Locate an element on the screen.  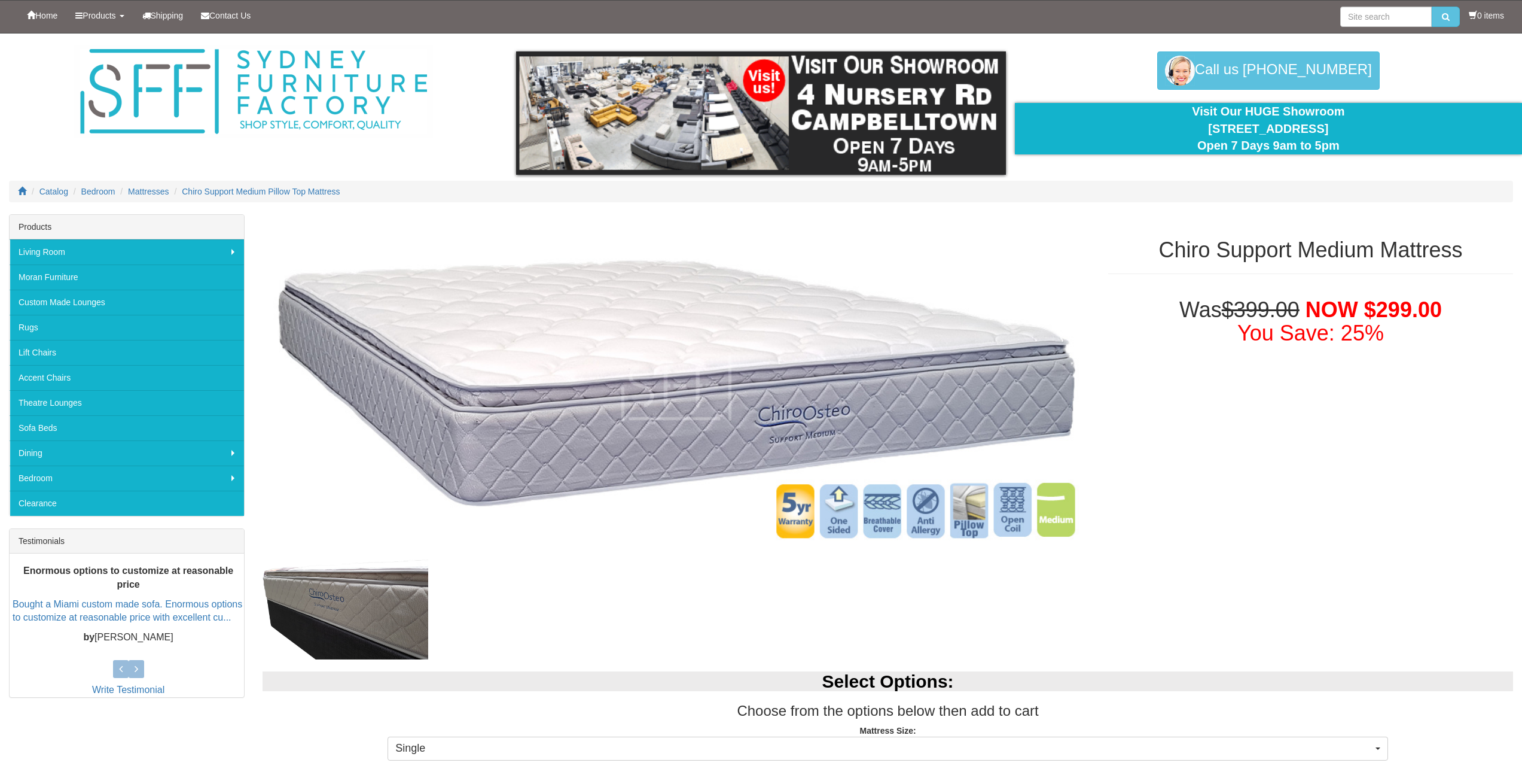
span: Contact Us is located at coordinates (230, 16).